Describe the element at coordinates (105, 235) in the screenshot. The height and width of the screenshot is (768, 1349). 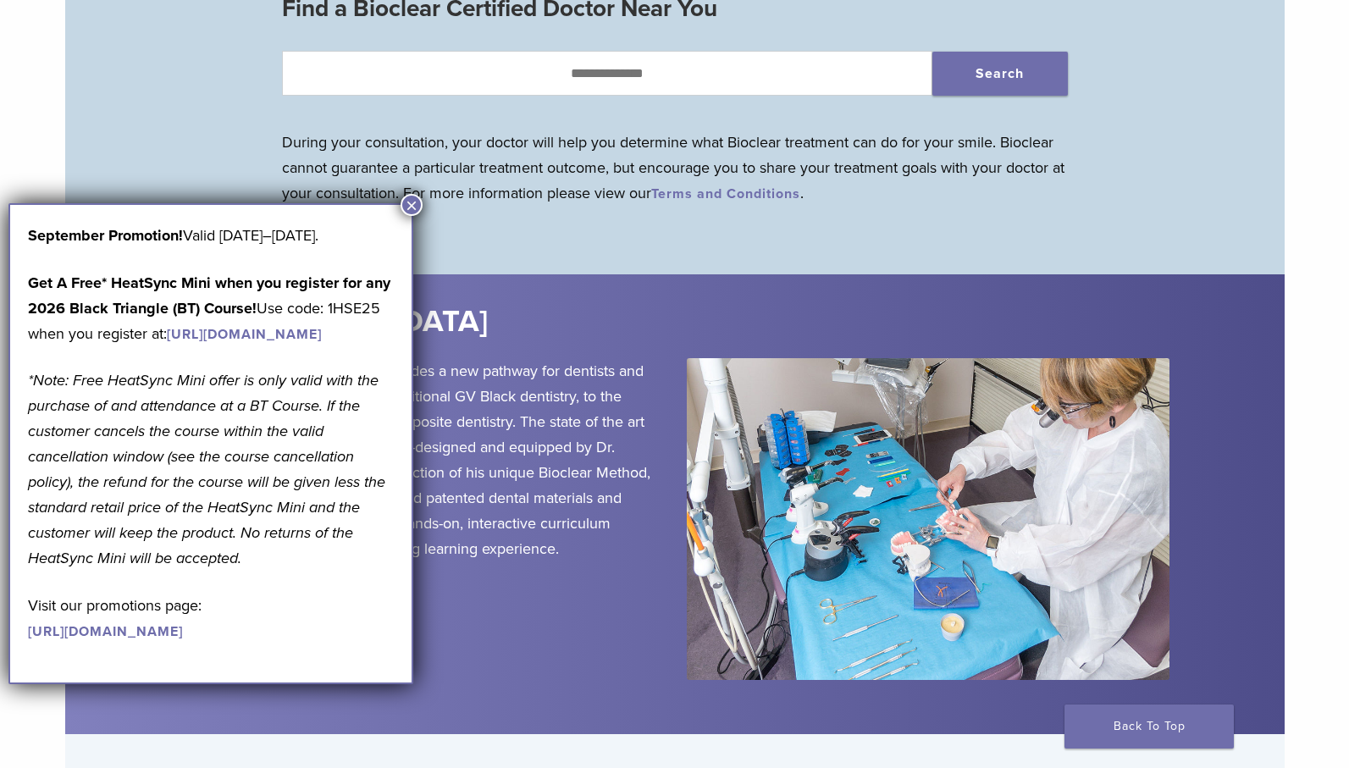
I see `b: September Promotion!` at that location.